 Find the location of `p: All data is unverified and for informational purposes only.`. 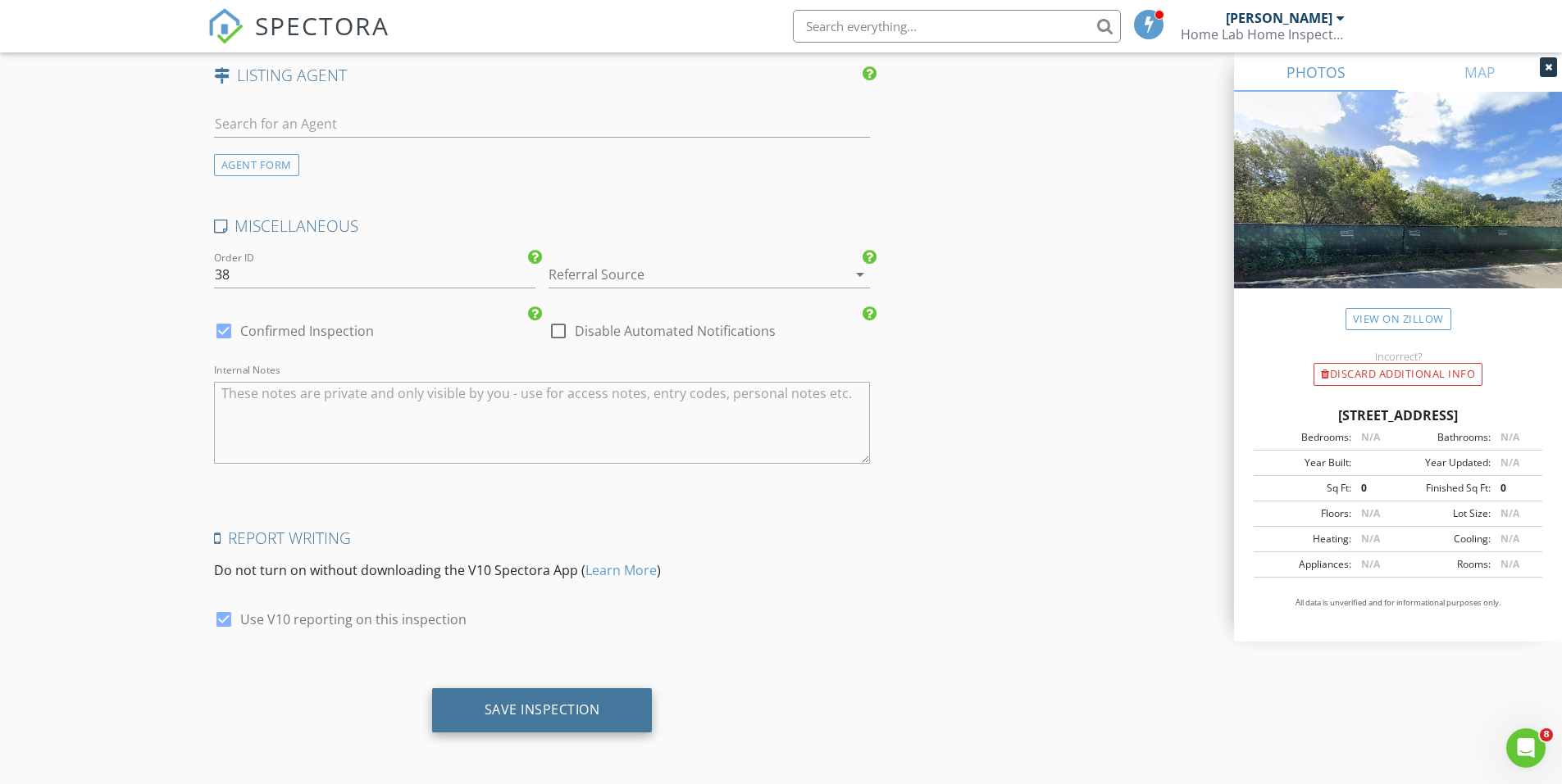

p: All data is unverified and for informational purposes only. is located at coordinates (1399, 604).